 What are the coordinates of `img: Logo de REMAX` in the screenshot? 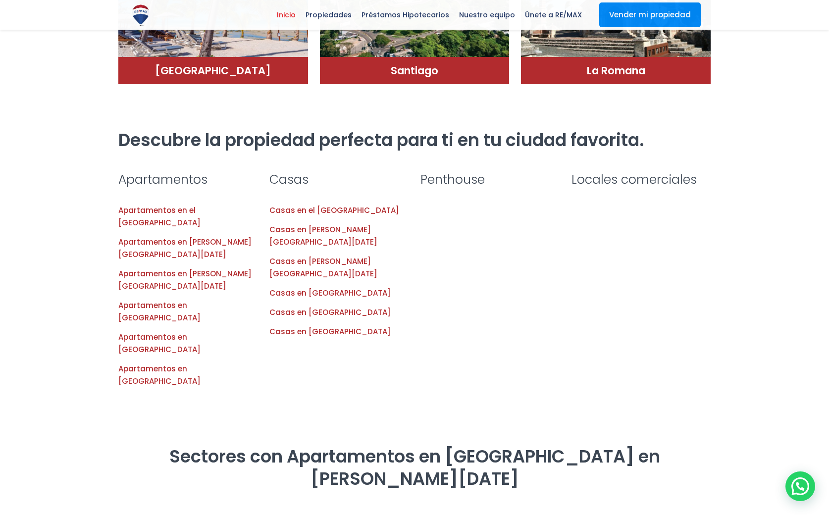 It's located at (141, 15).